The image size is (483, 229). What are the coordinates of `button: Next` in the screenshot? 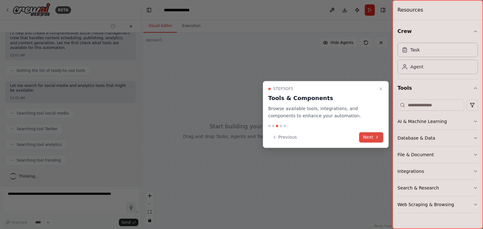 It's located at (371, 137).